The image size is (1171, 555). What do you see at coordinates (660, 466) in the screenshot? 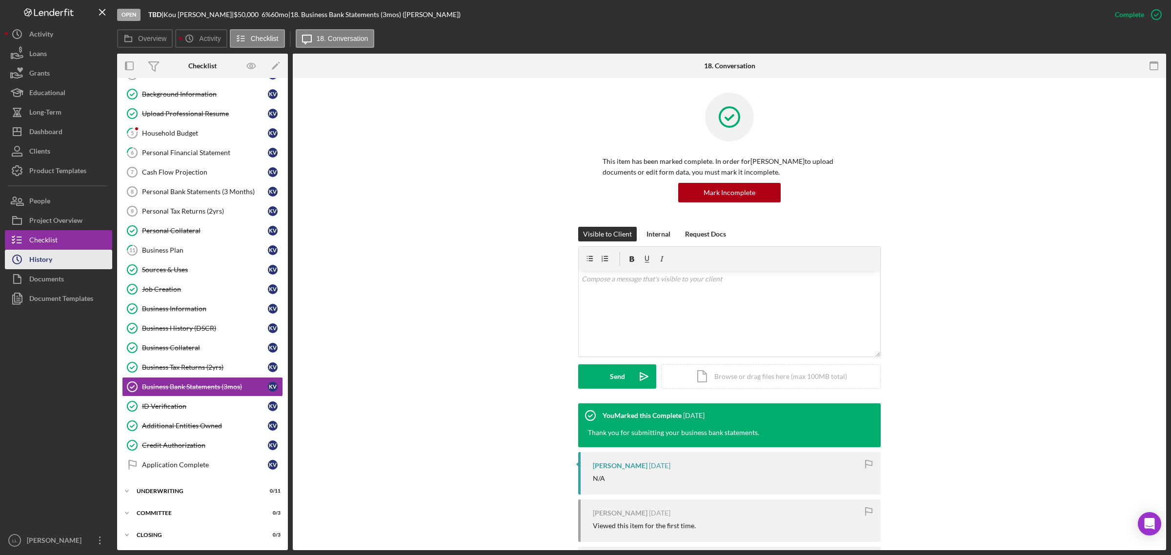
I see `time: 2025-09-03 01:26` at bounding box center [660, 466].